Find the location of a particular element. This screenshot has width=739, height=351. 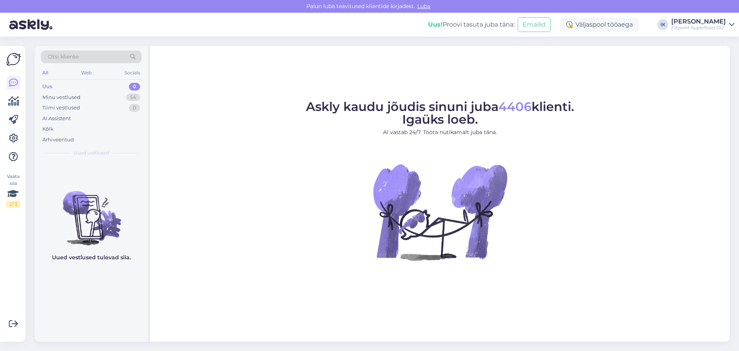

div: All is located at coordinates (45, 73).